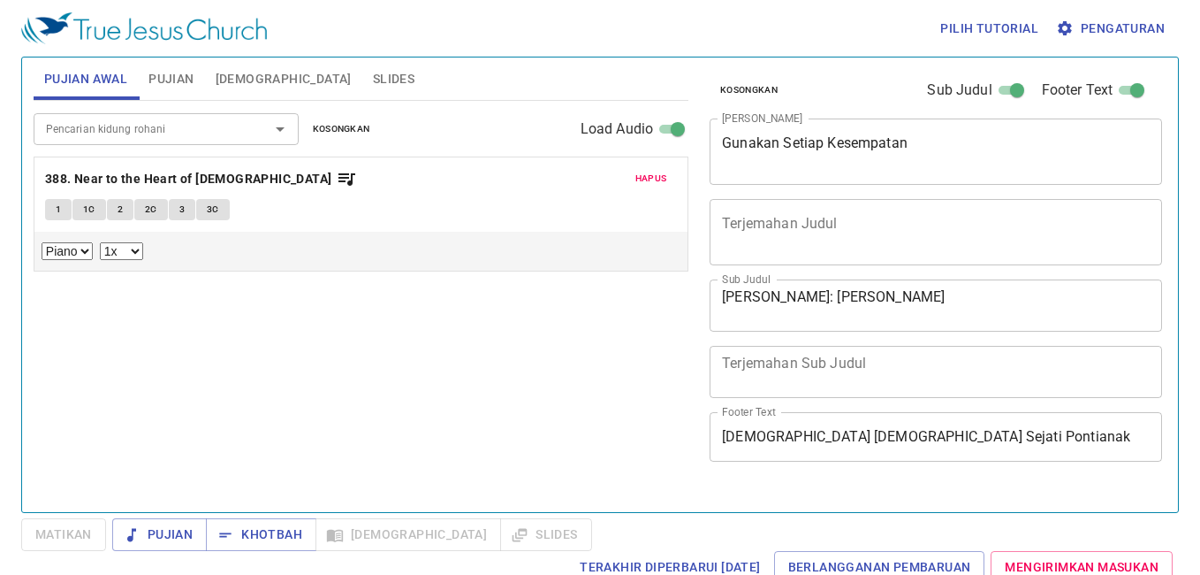 Image resolution: width=1200 pixels, height=575 pixels. Describe the element at coordinates (151, 209) in the screenshot. I see `span: 2C` at that location.